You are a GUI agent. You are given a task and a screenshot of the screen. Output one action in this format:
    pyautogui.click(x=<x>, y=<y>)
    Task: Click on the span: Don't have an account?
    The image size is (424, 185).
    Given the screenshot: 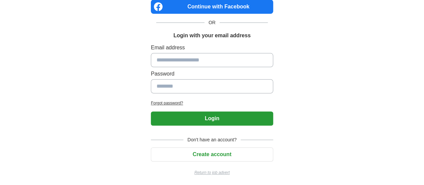 What is the action you would take?
    pyautogui.click(x=212, y=140)
    